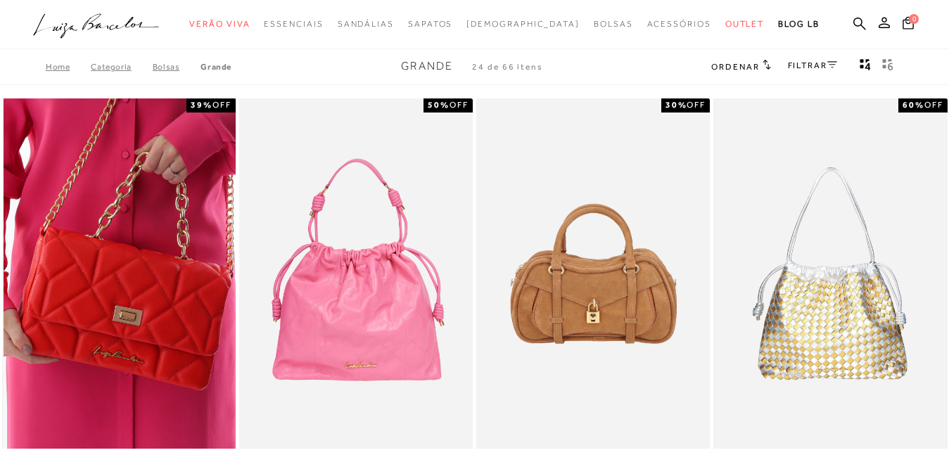 Image resolution: width=949 pixels, height=462 pixels. Describe the element at coordinates (366, 24) in the screenshot. I see `span: Sandálias` at that location.